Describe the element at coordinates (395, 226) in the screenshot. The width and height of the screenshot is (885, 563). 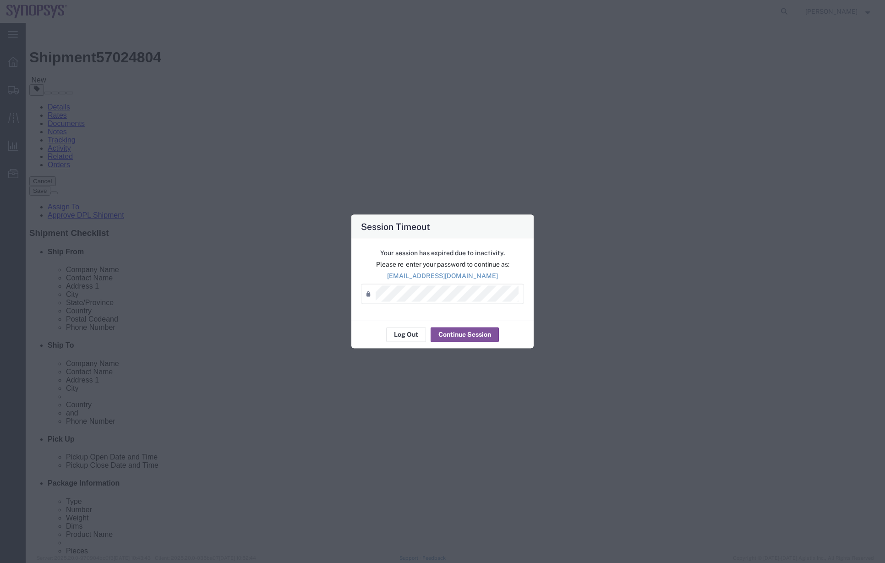
I see `h4: Session Timeout` at that location.